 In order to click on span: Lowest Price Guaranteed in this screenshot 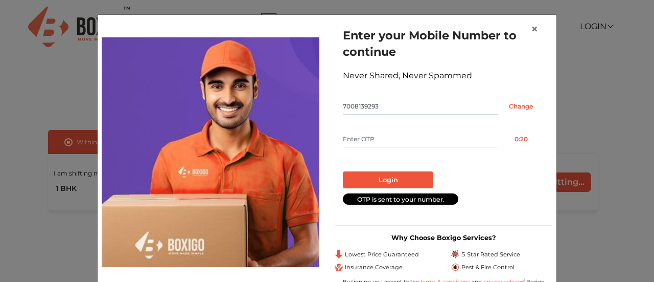, I will do `click(382, 254)`.